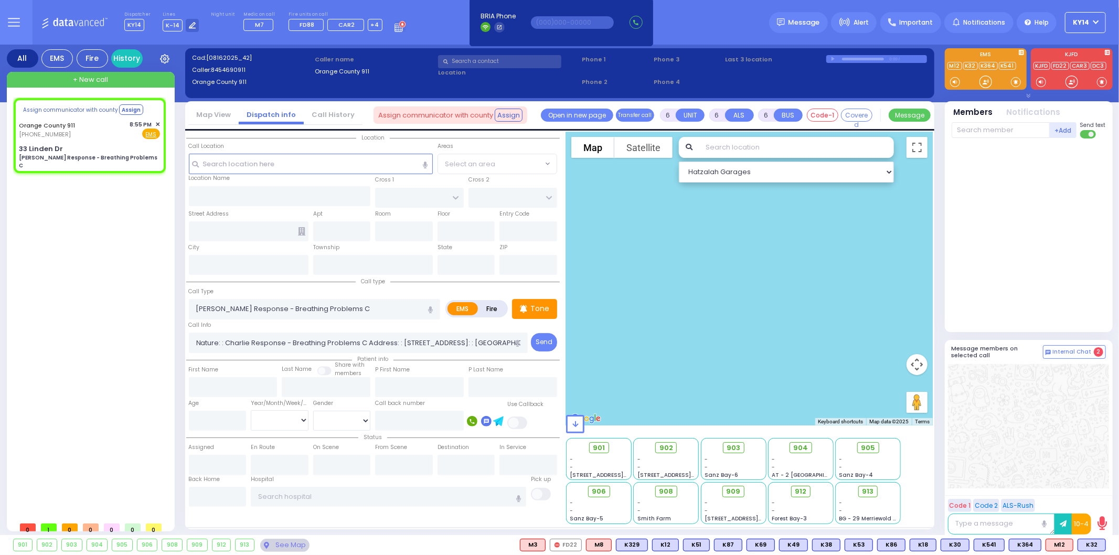  Describe the element at coordinates (989, 545) in the screenshot. I see `div: K541` at that location.